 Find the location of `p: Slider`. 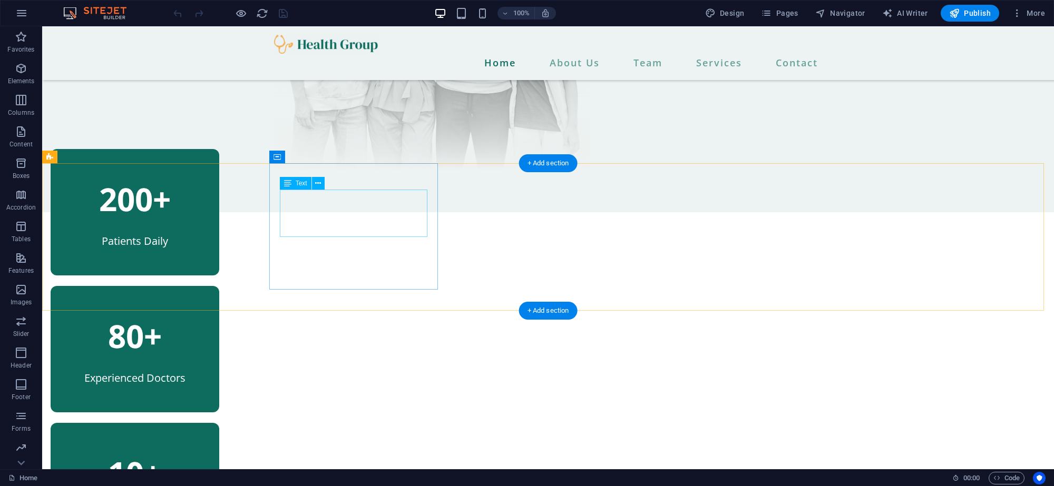

p: Slider is located at coordinates (21, 334).